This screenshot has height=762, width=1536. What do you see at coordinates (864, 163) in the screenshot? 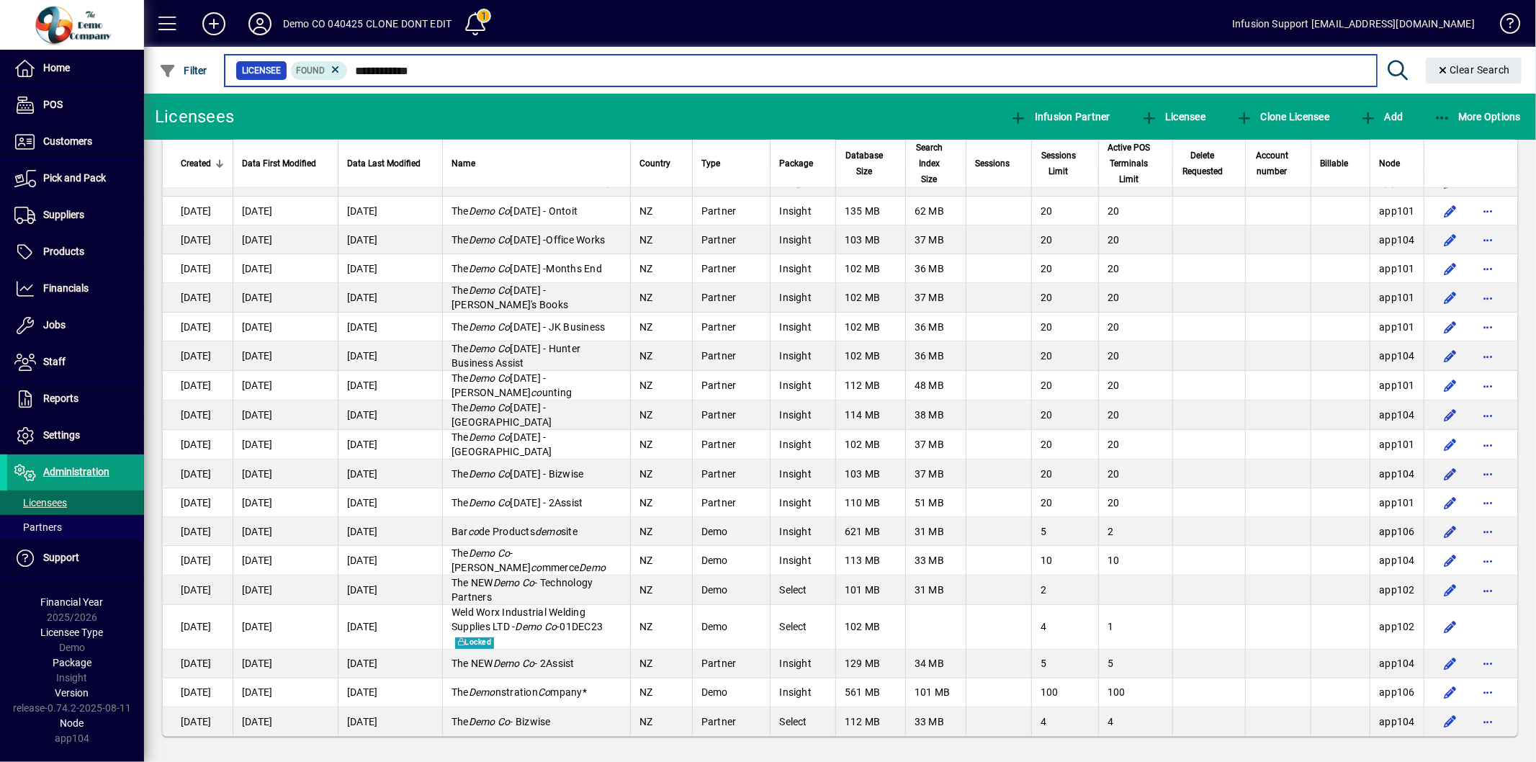
I see `span: Database Size` at bounding box center [864, 163].